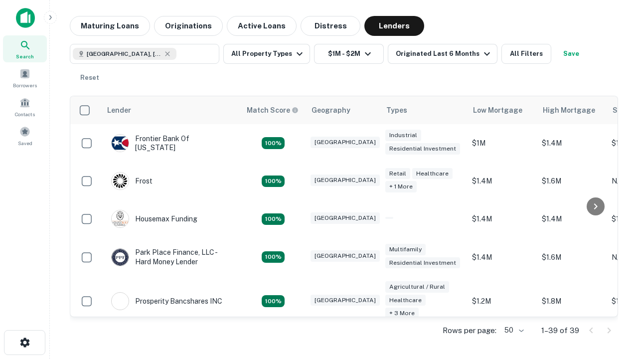 This screenshot has width=638, height=359. Describe the element at coordinates (25, 143) in the screenshot. I see `span: Saved` at that location.